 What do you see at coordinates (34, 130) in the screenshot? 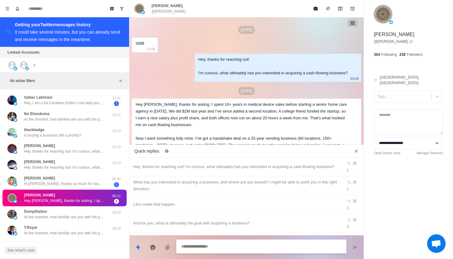
I see `p: blackbadge` at bounding box center [34, 130].